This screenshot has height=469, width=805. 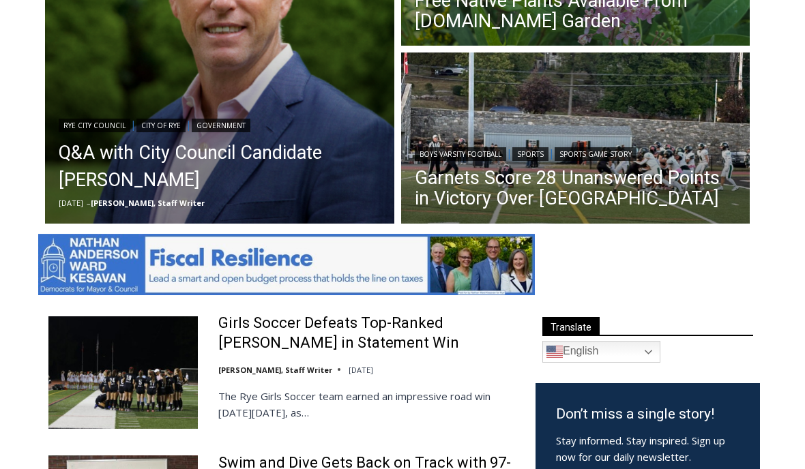 What do you see at coordinates (647, 415) in the screenshot?
I see `h3: Don’t miss a single story!` at bounding box center [647, 415].